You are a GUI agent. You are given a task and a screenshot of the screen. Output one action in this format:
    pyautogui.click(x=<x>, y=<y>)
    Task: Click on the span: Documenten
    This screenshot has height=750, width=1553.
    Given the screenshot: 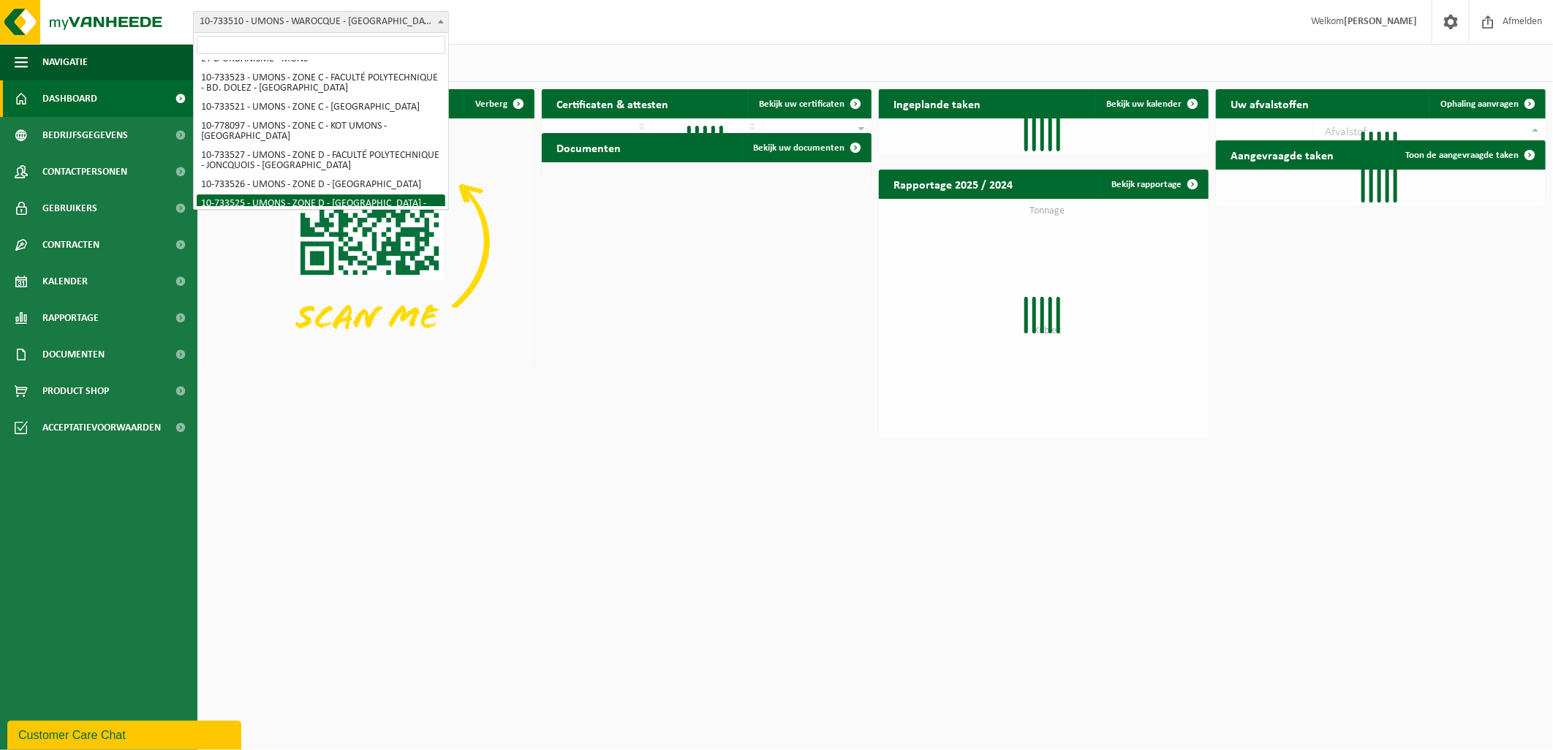 What is the action you would take?
    pyautogui.click(x=73, y=355)
    